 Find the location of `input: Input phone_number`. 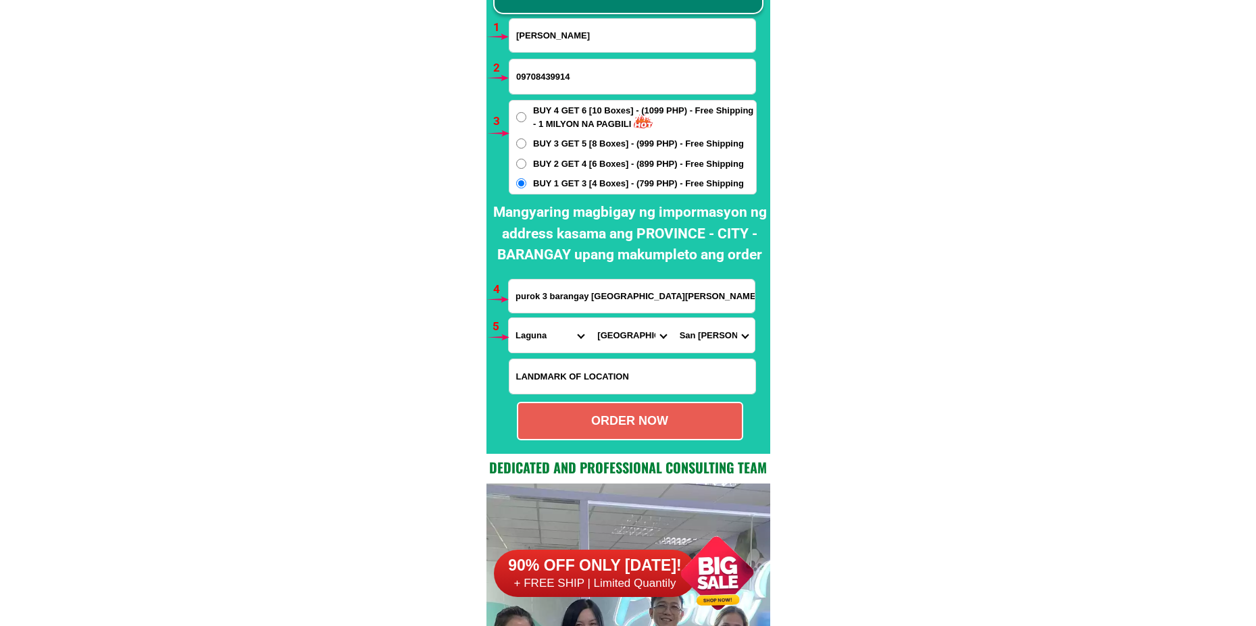

input: Input phone_number is located at coordinates (633, 76).